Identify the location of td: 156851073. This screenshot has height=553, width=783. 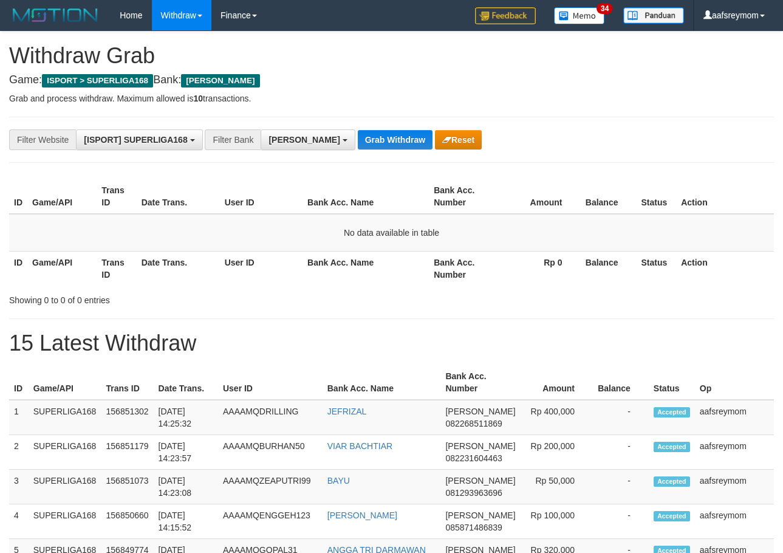
(128, 487).